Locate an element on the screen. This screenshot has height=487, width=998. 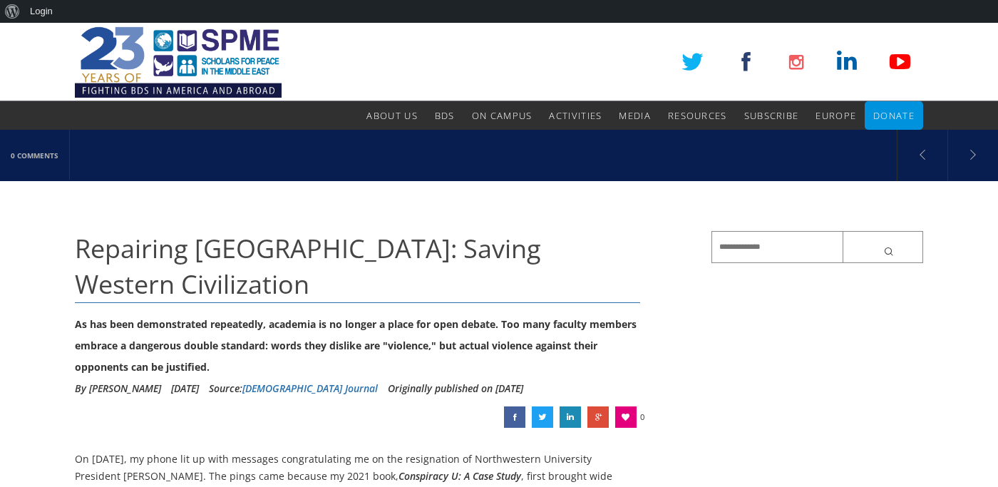
a: Activities is located at coordinates (575, 116).